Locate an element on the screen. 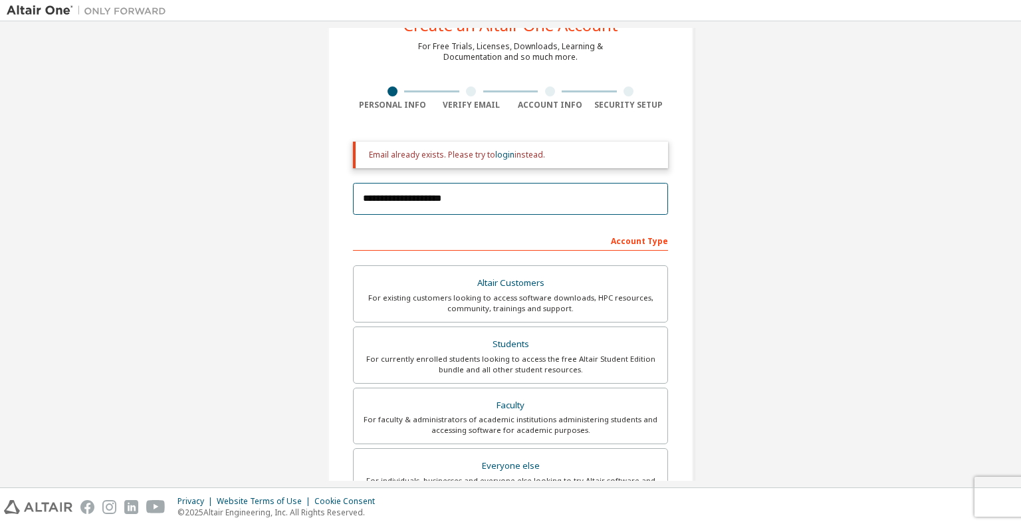  div: For existing customers looking to access software downloads, HPC resources, community, trainings ... is located at coordinates (510, 303).